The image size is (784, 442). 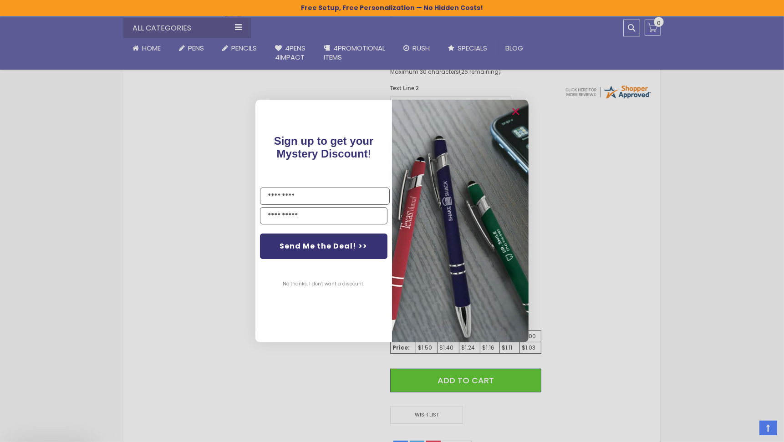 What do you see at coordinates (461, 221) in the screenshot?
I see `img: pop-up-image` at bounding box center [461, 221].